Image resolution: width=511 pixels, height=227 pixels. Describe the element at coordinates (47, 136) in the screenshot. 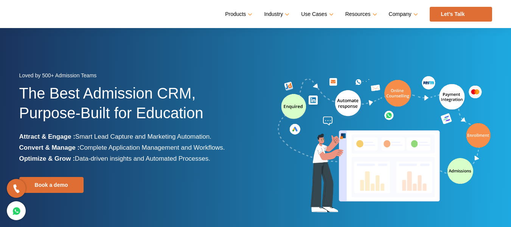

I see `b: Attract & Engage :` at that location.